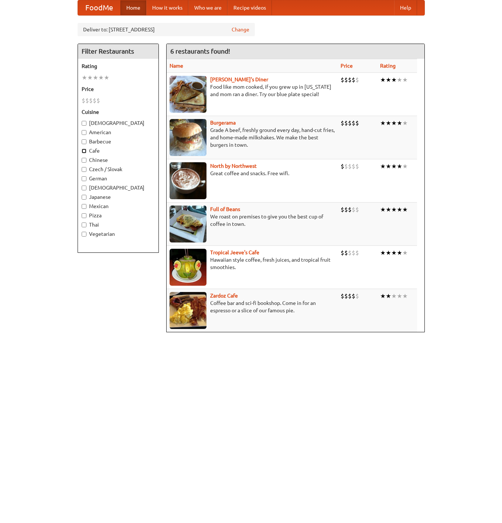  Describe the element at coordinates (252, 263) in the screenshot. I see `p: Hawaiian style coffee, fresh juices, and tropical fruit smoothies.` at that location.